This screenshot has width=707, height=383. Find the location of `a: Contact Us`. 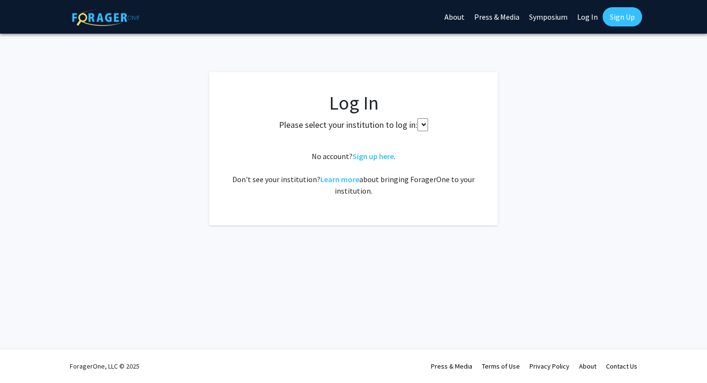

a: Contact Us is located at coordinates (621, 366).